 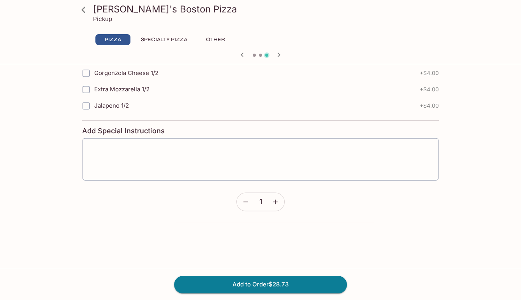 What do you see at coordinates (111, 105) in the screenshot?
I see `span: Jalapeno 1/2` at bounding box center [111, 105].